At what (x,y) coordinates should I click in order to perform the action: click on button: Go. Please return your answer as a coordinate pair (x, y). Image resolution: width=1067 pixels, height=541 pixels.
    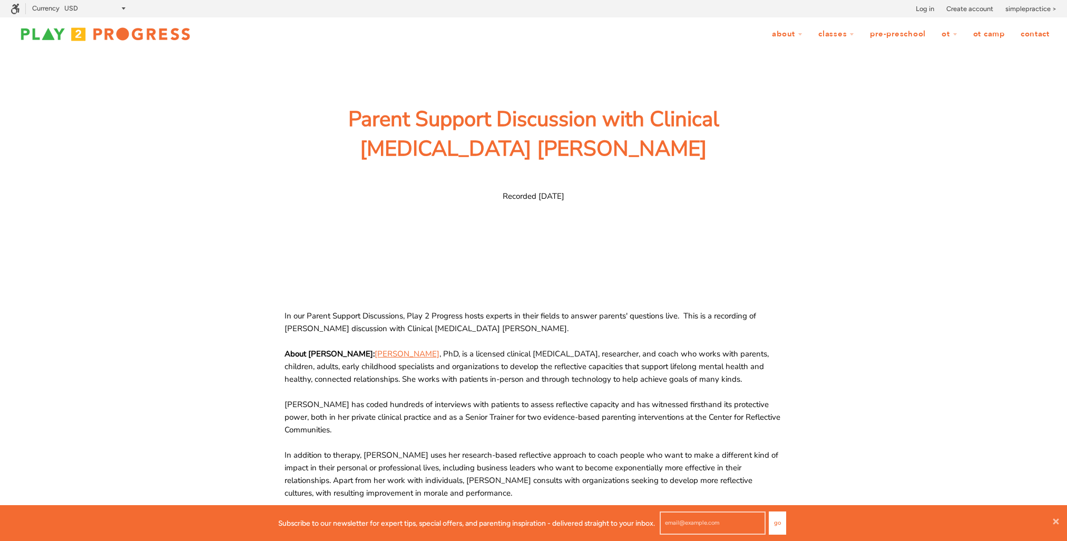
    Looking at the image, I should click on (777, 523).